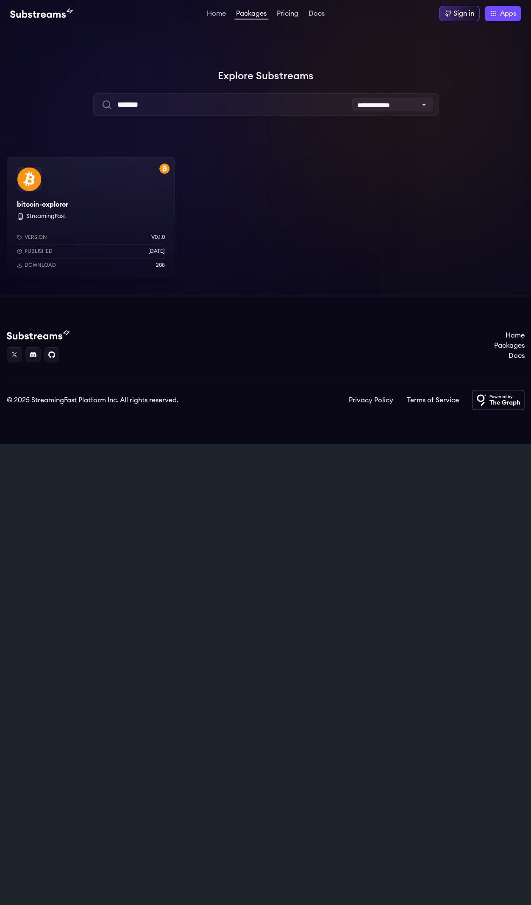 This screenshot has width=531, height=905. I want to click on p: Download, so click(40, 265).